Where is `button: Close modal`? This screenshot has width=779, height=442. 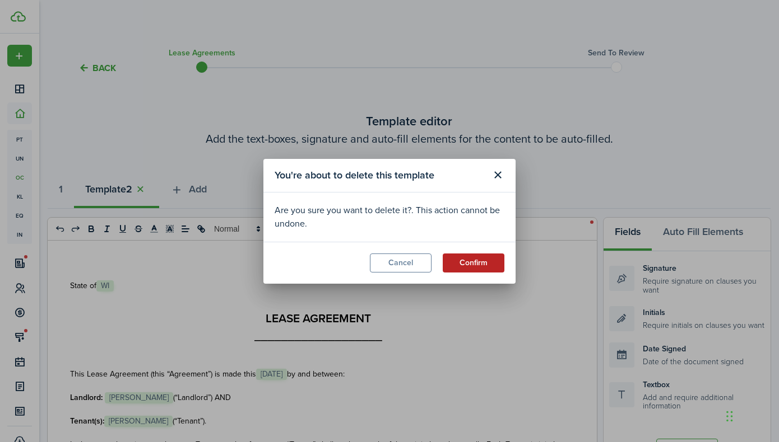 button: Close modal is located at coordinates (497, 175).